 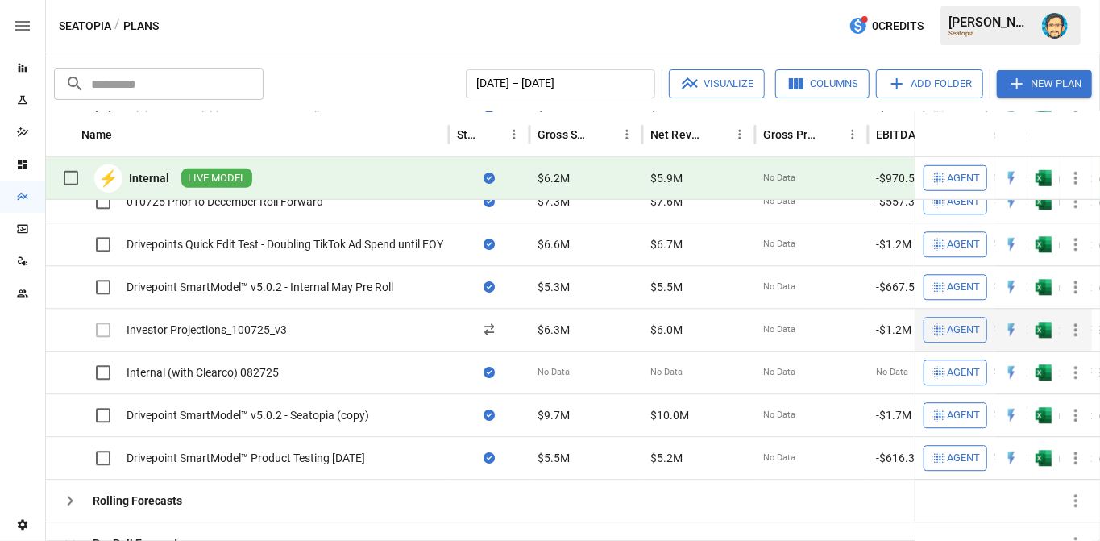 What do you see at coordinates (670, 416) in the screenshot?
I see `span: $10.0M` at bounding box center [670, 416].